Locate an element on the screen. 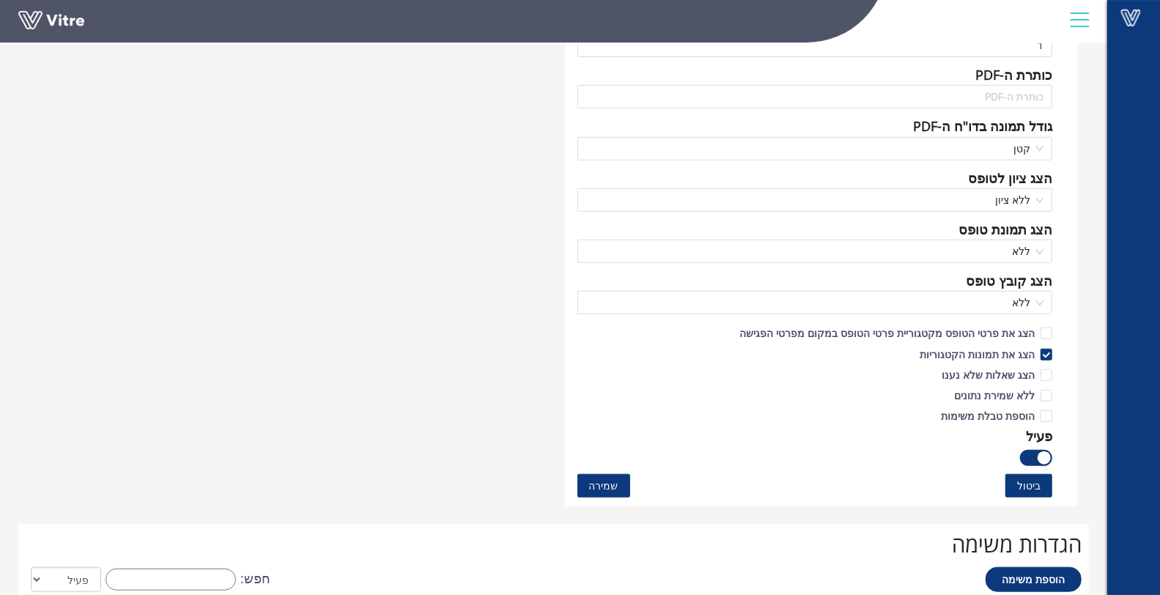 The image size is (1160, 595). button: ביטול is located at coordinates (1029, 486).